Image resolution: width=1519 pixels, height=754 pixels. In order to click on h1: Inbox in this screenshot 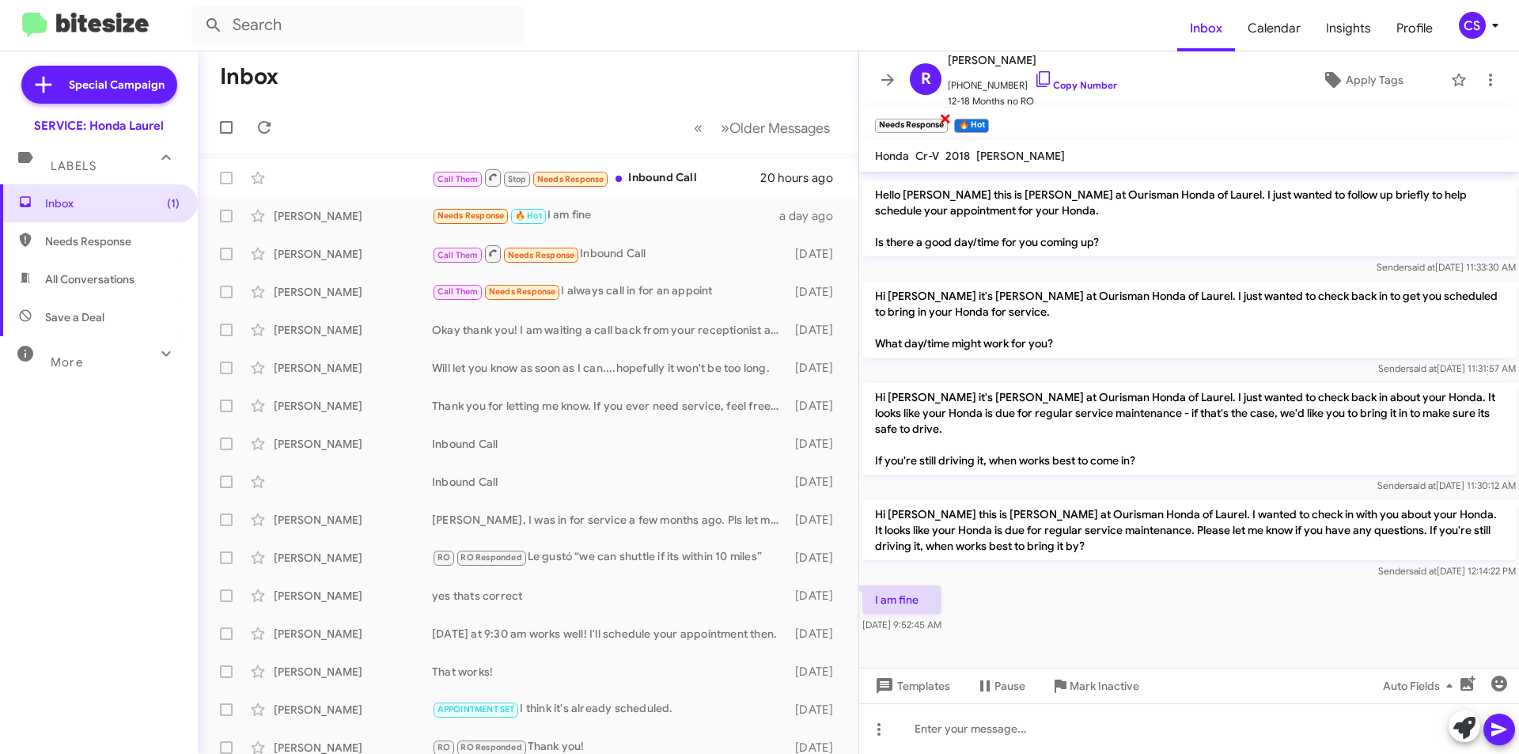, I will do `click(249, 77)`.